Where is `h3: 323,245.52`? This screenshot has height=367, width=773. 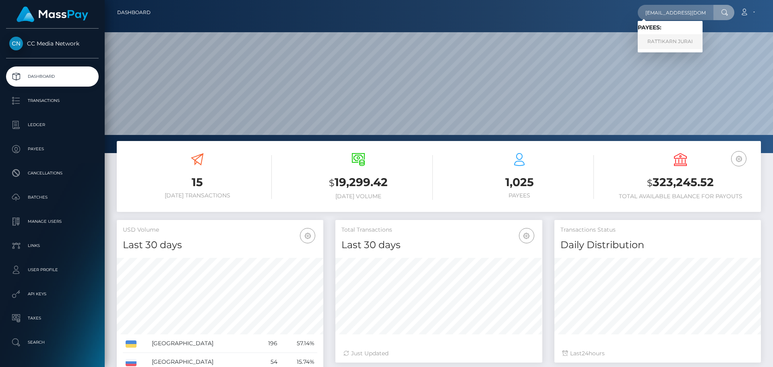 h3: 323,245.52 is located at coordinates (680, 182).